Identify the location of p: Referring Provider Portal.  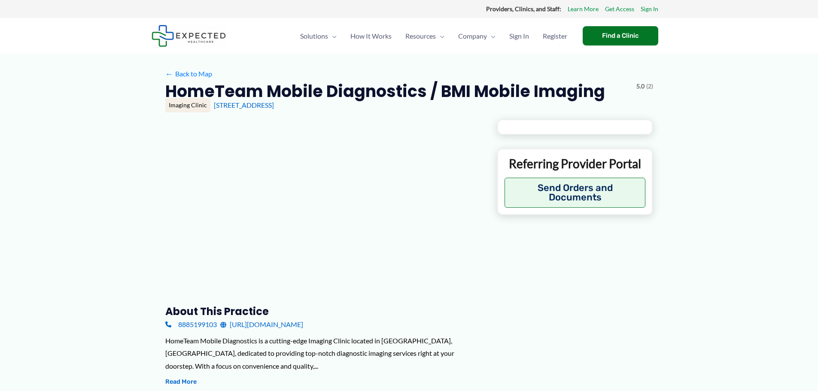
(575, 164).